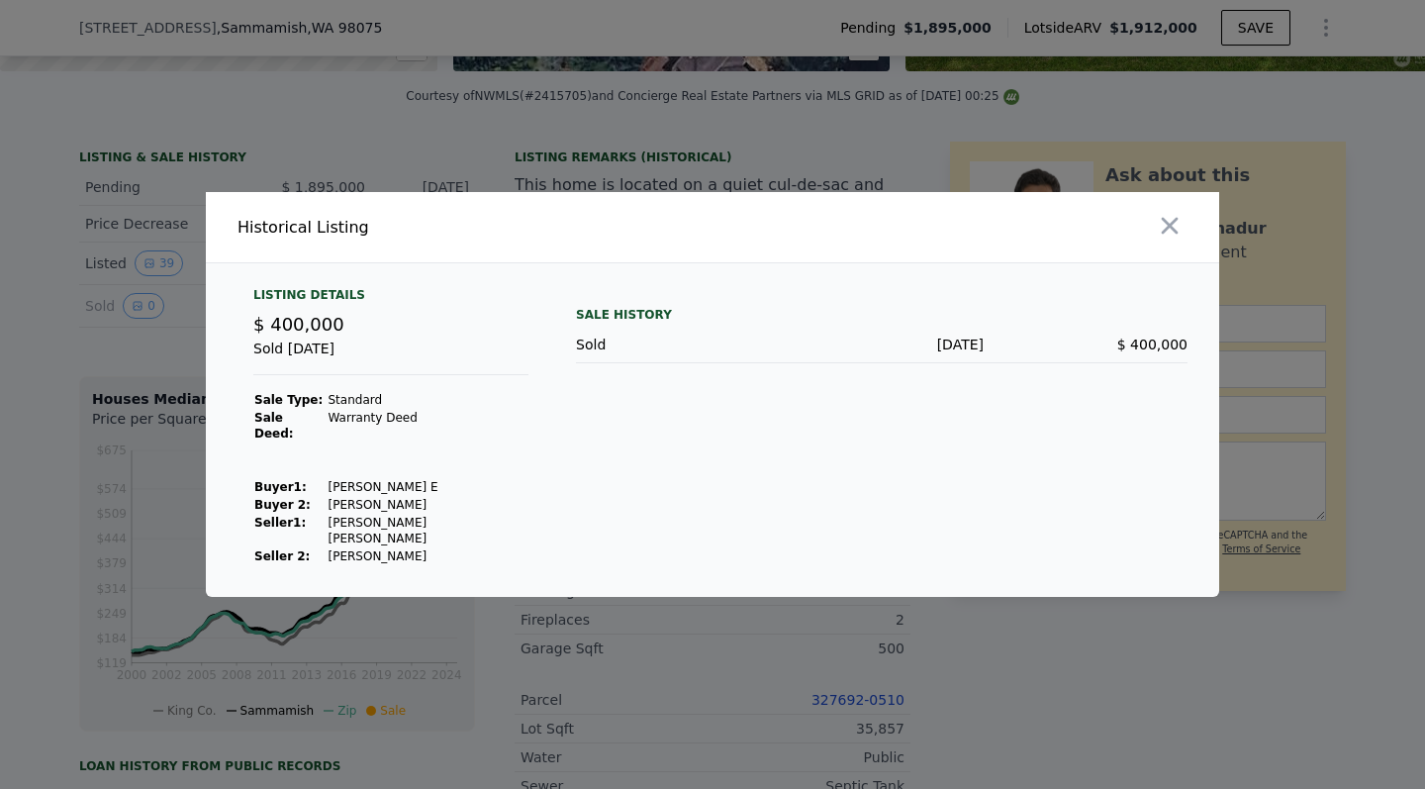  Describe the element at coordinates (288, 400) in the screenshot. I see `strong: Sale Type:` at that location.